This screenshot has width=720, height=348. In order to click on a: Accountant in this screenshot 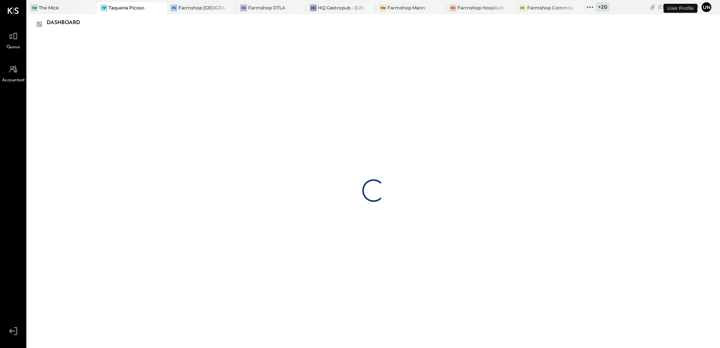, I will do `click(13, 73)`.